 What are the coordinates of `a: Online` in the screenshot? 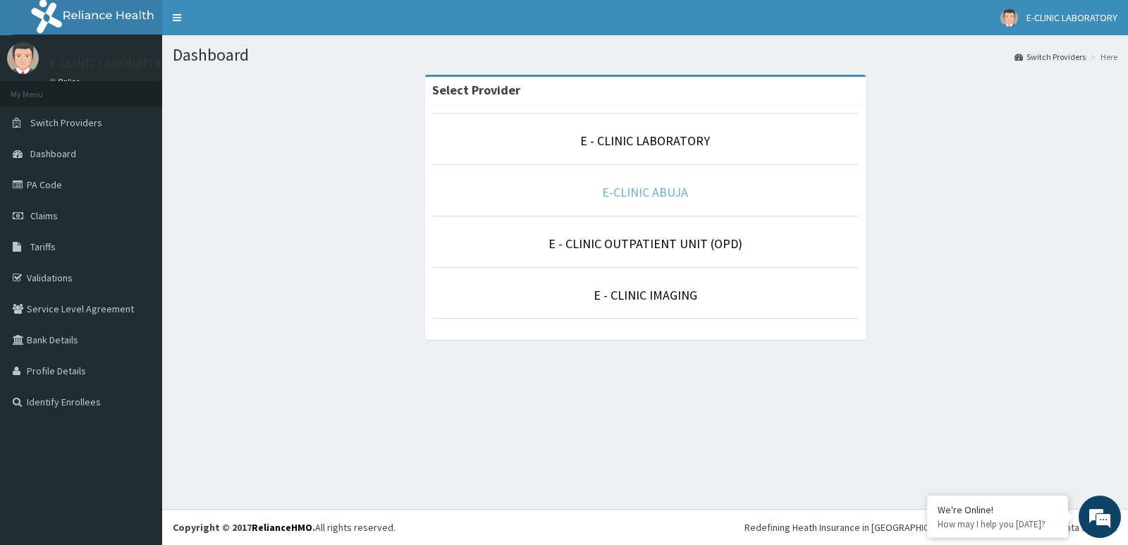 It's located at (66, 82).